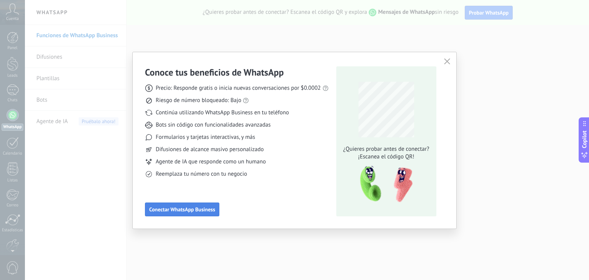  Describe the element at coordinates (201, 174) in the screenshot. I see `span: Reemplaza tu número con tu negocio` at that location.